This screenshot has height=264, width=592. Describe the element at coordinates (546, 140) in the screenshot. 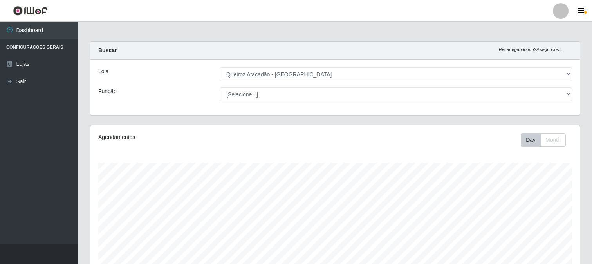

I see `div: Toolbar with button groups` at that location.